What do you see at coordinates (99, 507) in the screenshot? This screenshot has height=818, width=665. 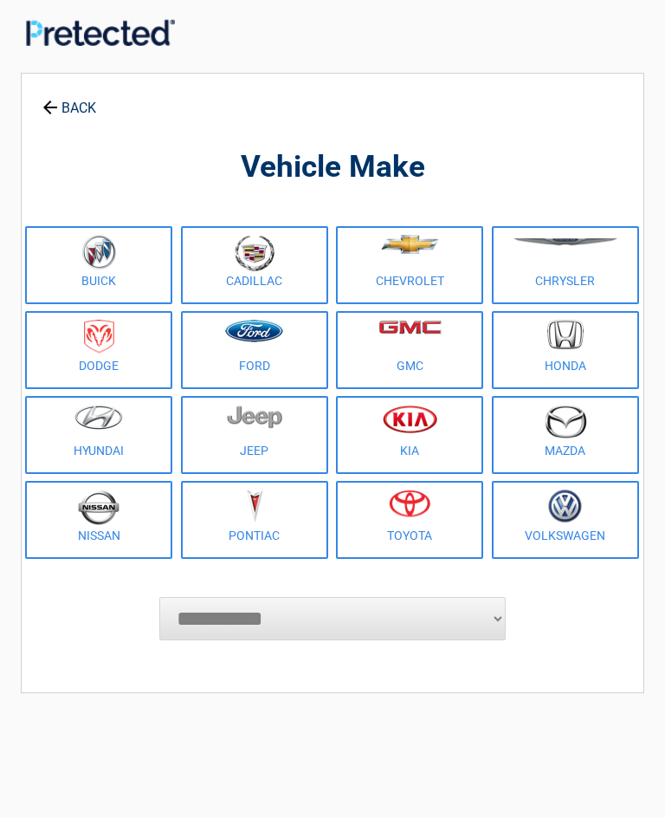 I see `img: nissan` at bounding box center [99, 507].